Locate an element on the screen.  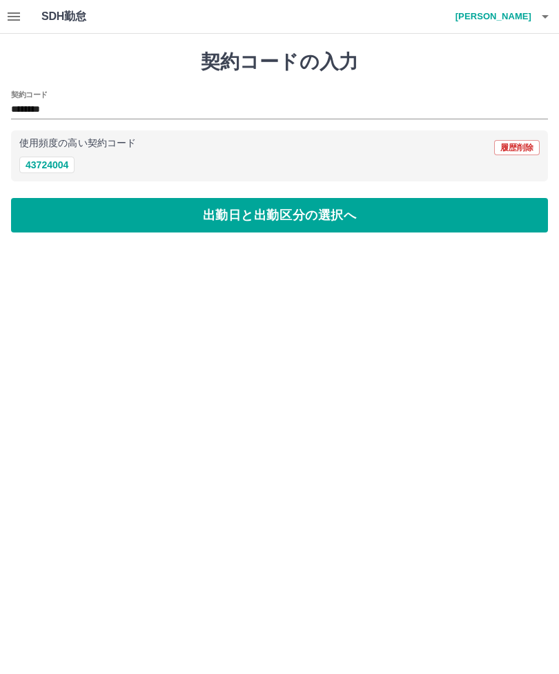
h1: 契約コードの入力 is located at coordinates (279, 62).